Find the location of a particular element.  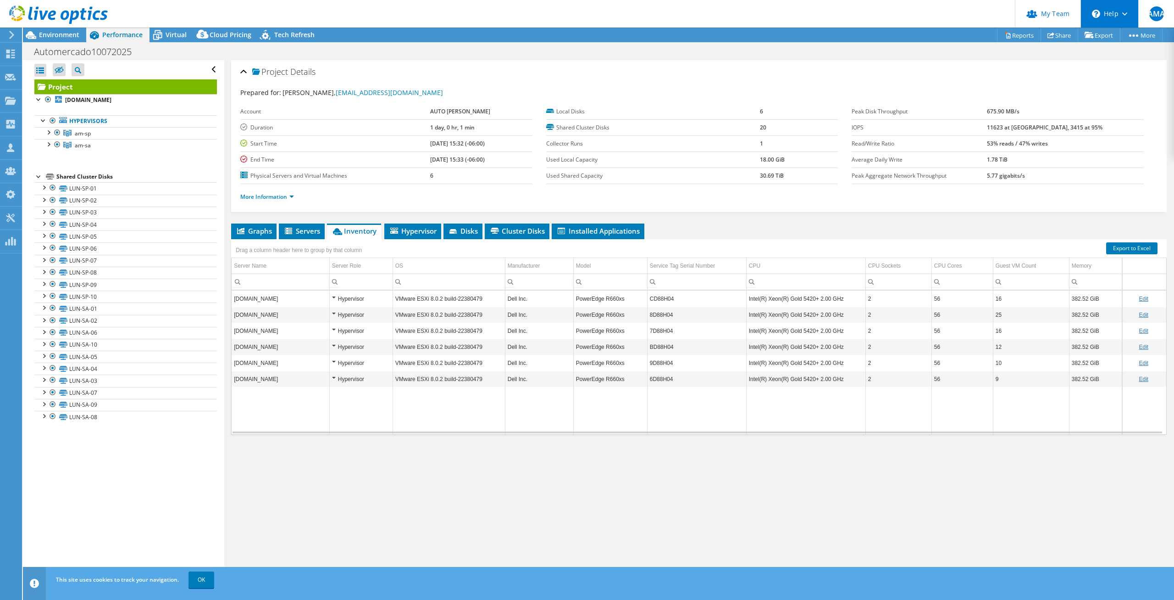

div: Server Role is located at coordinates (346, 266).